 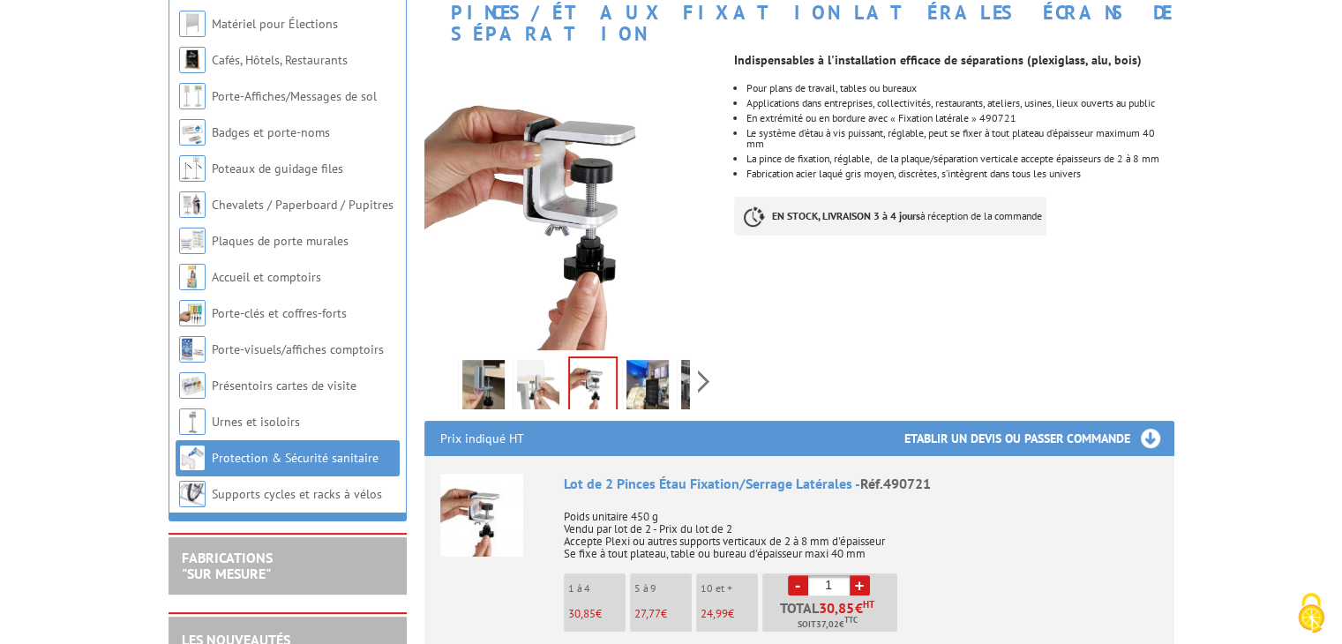 What do you see at coordinates (648, 613) in the screenshot?
I see `span: 27,77` at bounding box center [648, 613].